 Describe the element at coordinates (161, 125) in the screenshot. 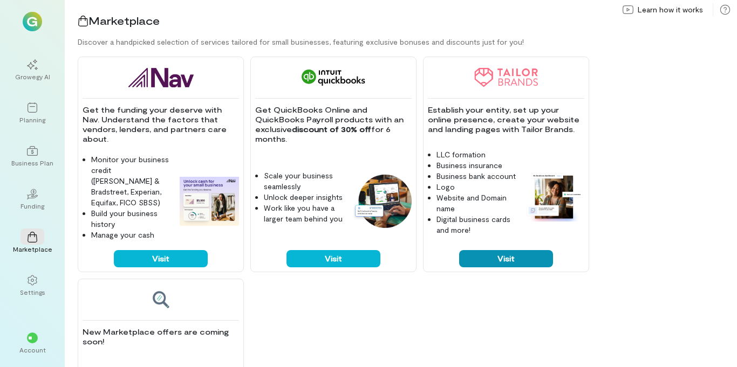

I see `p: Get the funding your deserve with Nav. Understand the factors that vendors, lenders, and partners...` at that location.